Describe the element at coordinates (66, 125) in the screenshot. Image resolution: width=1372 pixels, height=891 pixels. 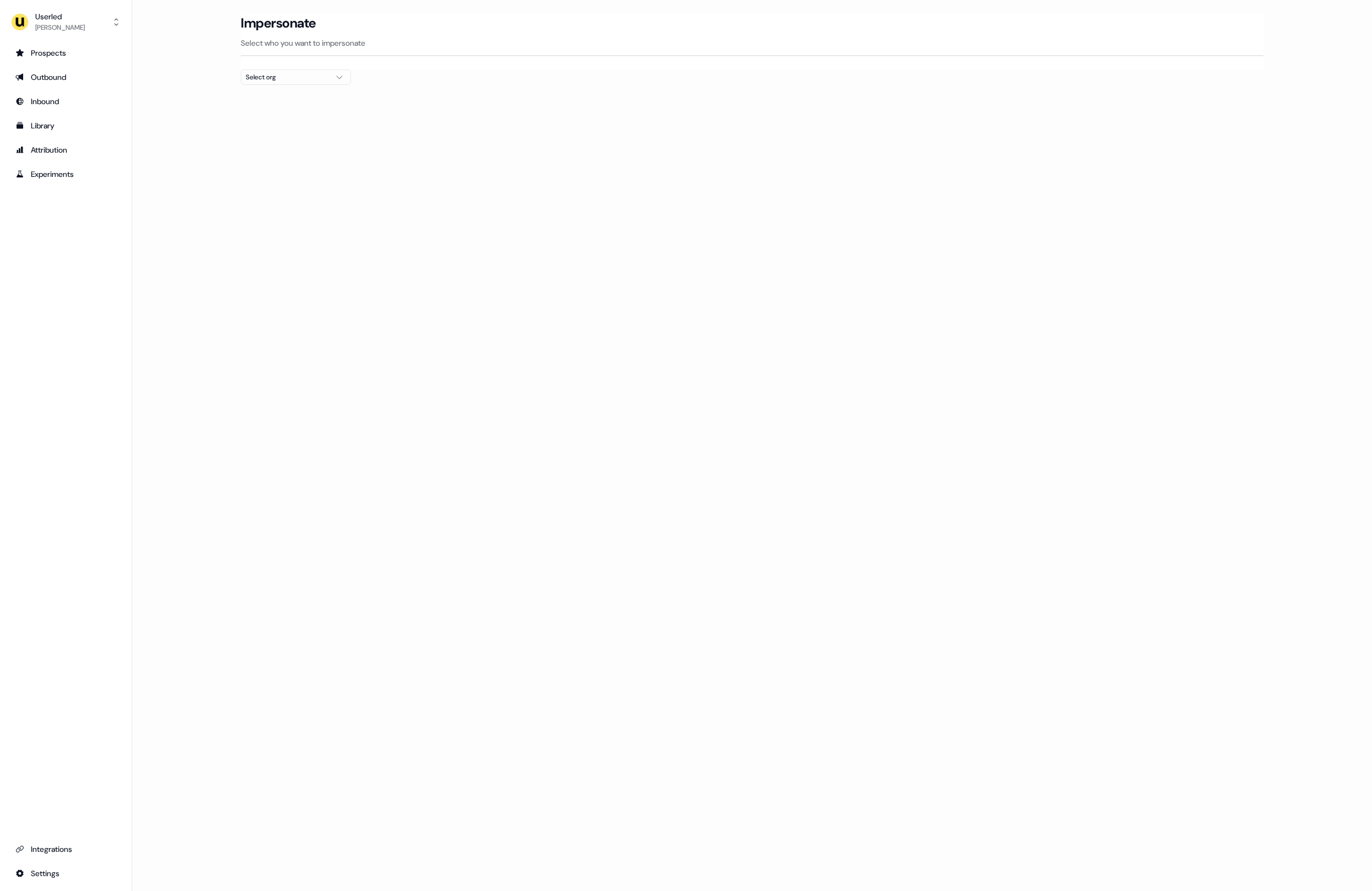
I see `div: Library` at that location.